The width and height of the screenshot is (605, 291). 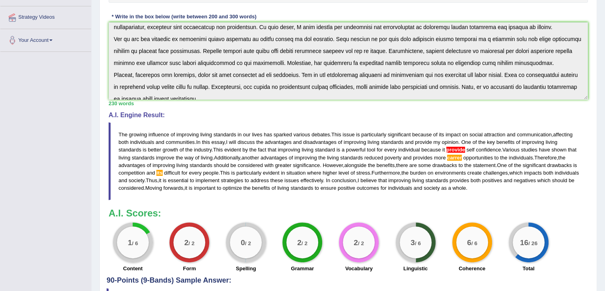 What do you see at coordinates (347, 187) in the screenshot?
I see `span: positive` at bounding box center [347, 187].